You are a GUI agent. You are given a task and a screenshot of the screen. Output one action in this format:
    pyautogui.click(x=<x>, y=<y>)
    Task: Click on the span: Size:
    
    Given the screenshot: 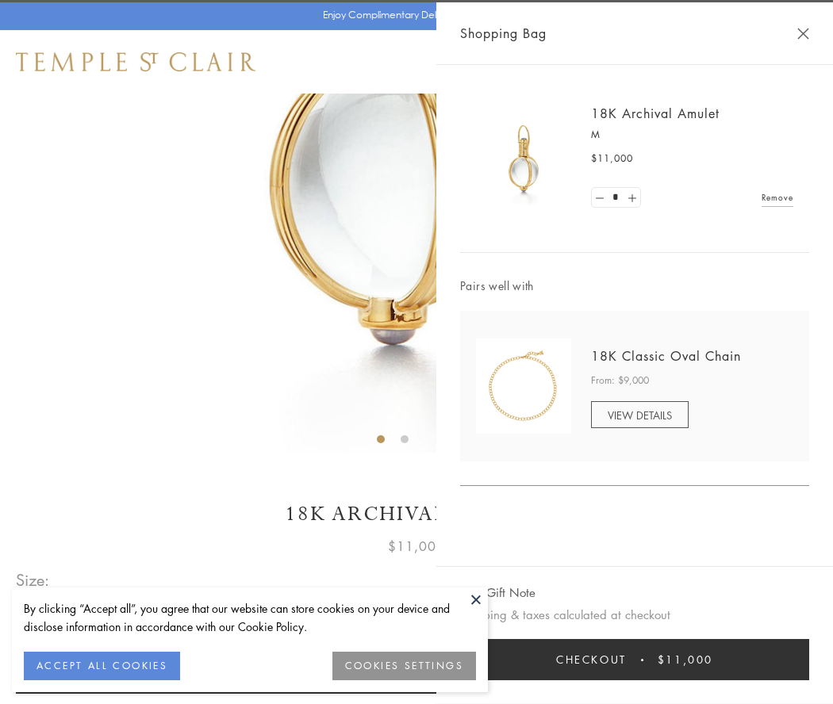 What is the action you would take?
    pyautogui.click(x=33, y=580)
    